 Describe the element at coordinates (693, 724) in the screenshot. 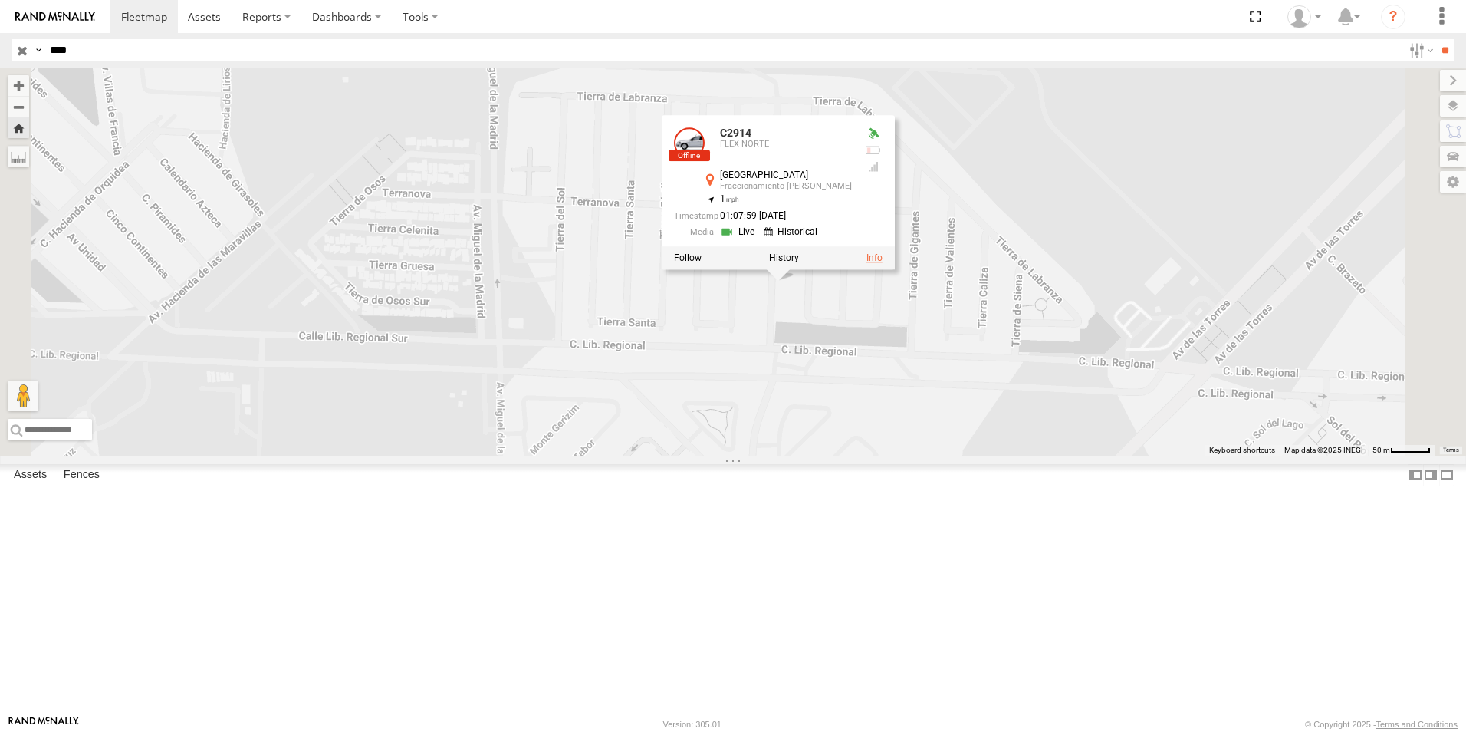

I see `div: Version: 305.01` at that location.